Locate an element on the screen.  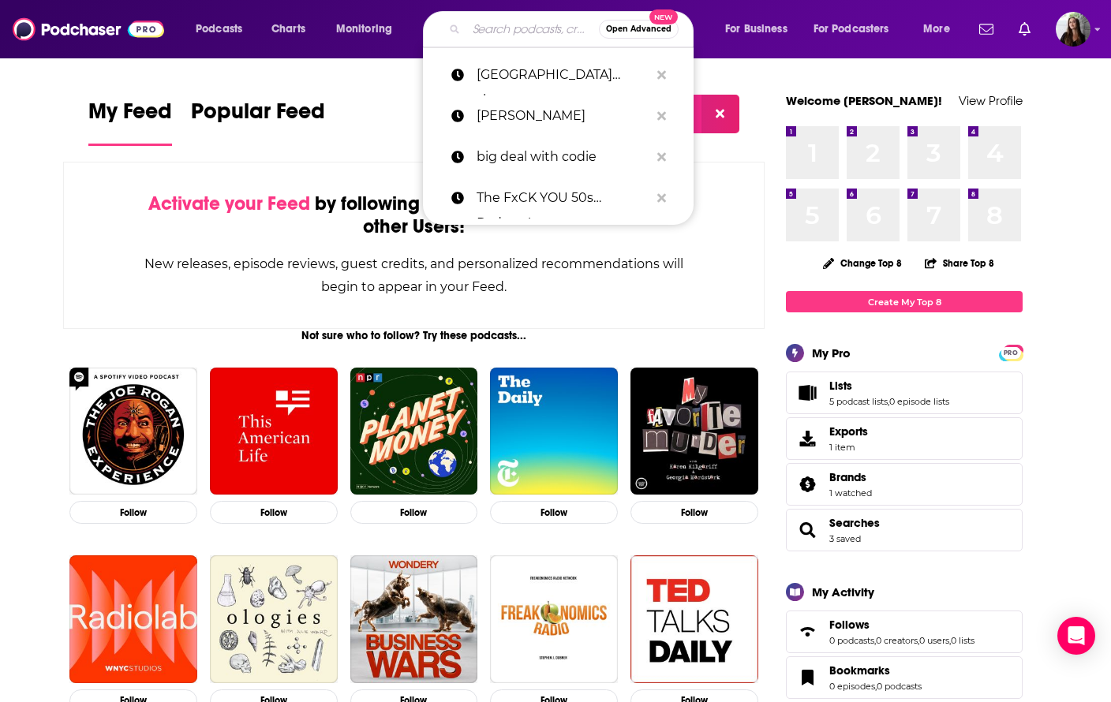
p: The FxCK YOU 50s Podcast! is located at coordinates (562, 198).